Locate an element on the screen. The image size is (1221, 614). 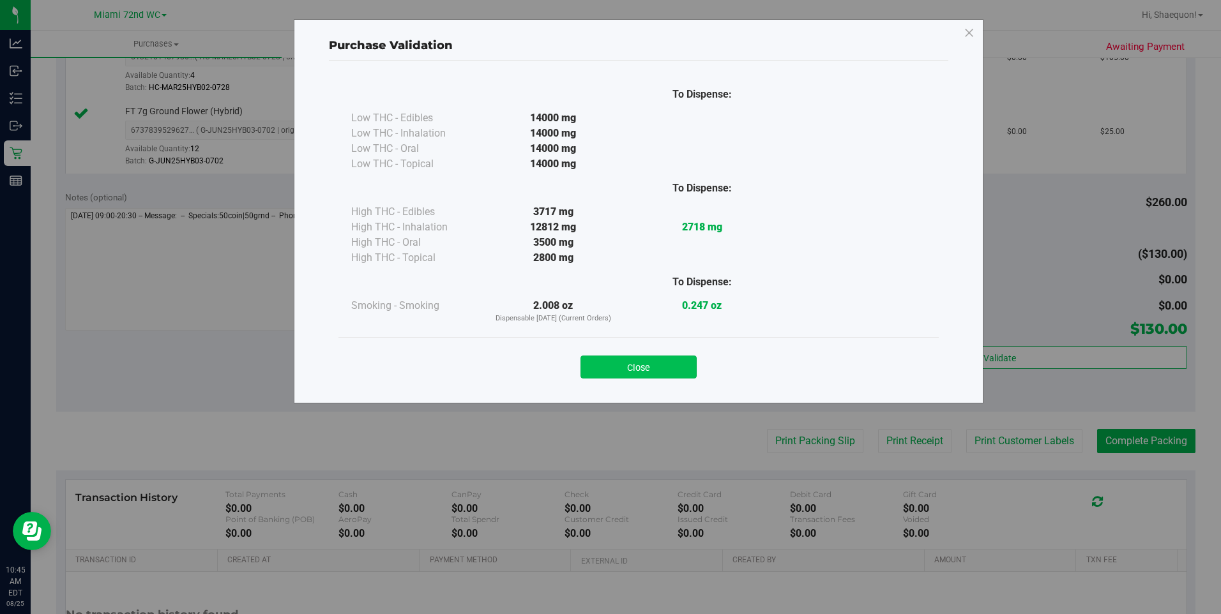
div: 2800 mg is located at coordinates (553, 258).